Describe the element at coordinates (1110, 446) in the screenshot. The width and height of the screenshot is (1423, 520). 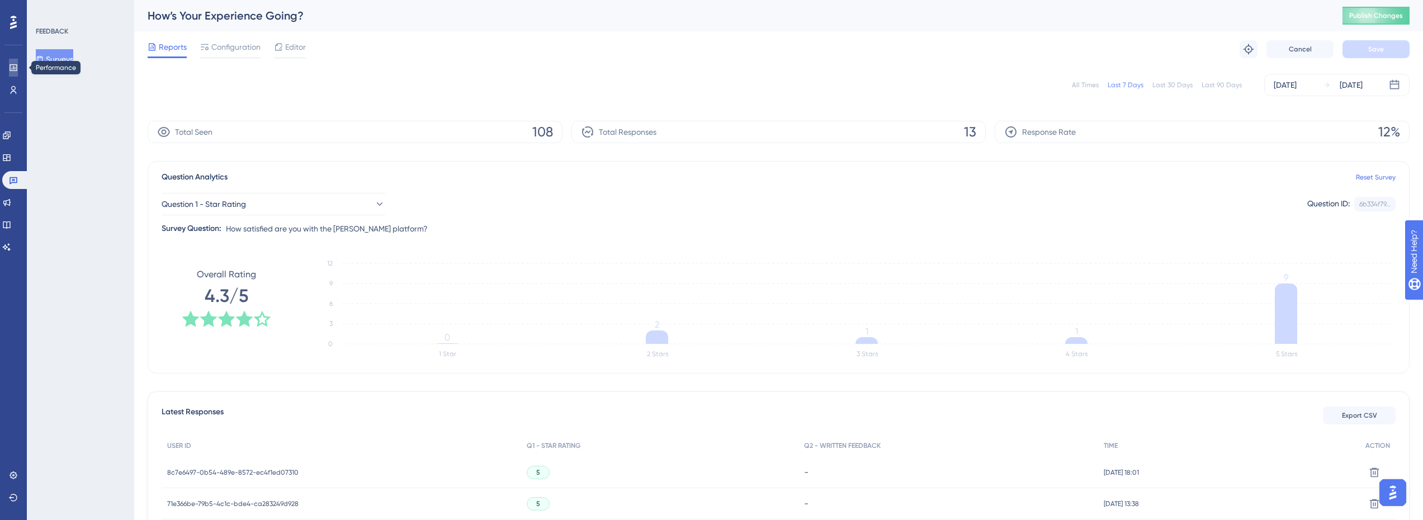
I see `span: TIME` at that location.